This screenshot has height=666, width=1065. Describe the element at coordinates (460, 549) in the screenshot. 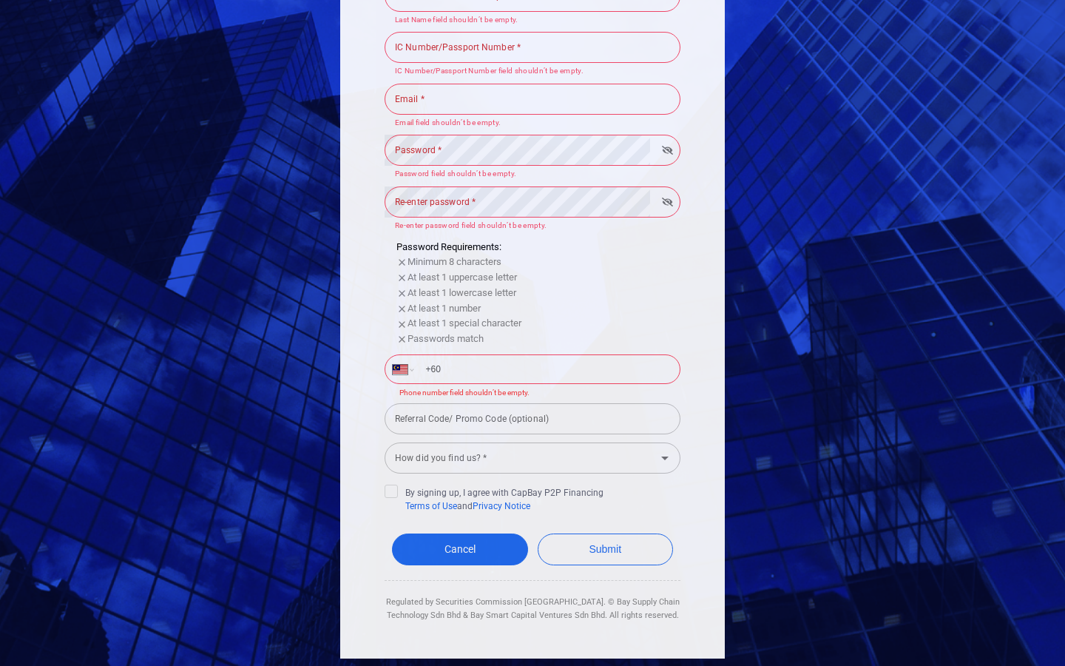

I see `a: Cancel` at that location.